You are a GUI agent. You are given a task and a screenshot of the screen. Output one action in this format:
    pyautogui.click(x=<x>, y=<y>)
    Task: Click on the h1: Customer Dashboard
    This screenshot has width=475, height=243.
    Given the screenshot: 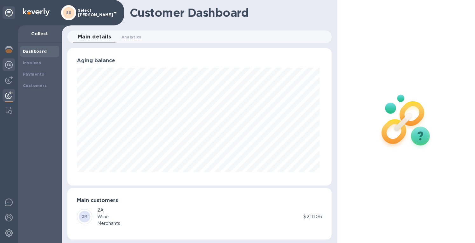 What is the action you would take?
    pyautogui.click(x=228, y=13)
    